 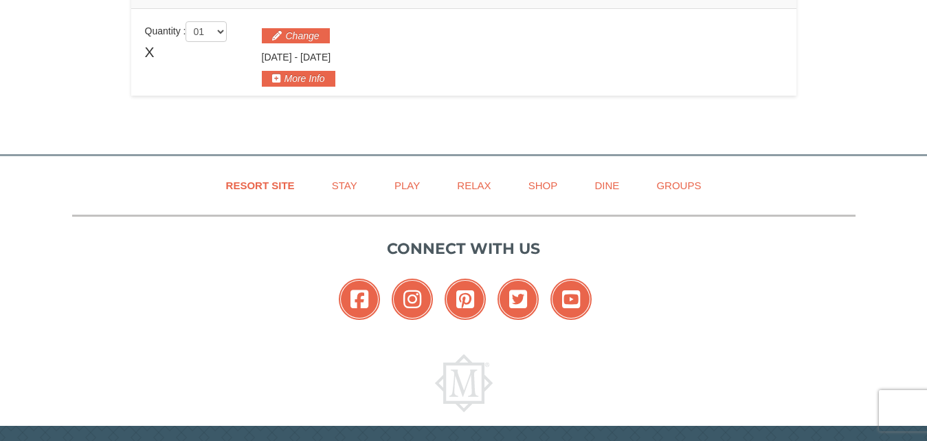 I want to click on p: Connect with us, so click(x=464, y=248).